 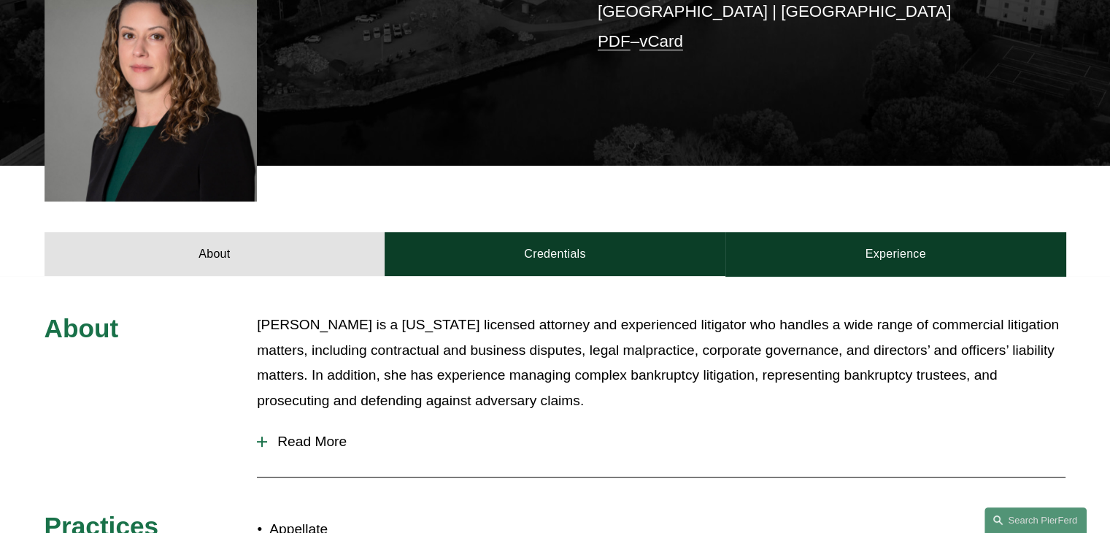 What do you see at coordinates (895, 254) in the screenshot?
I see `a: Experience` at bounding box center [895, 254].